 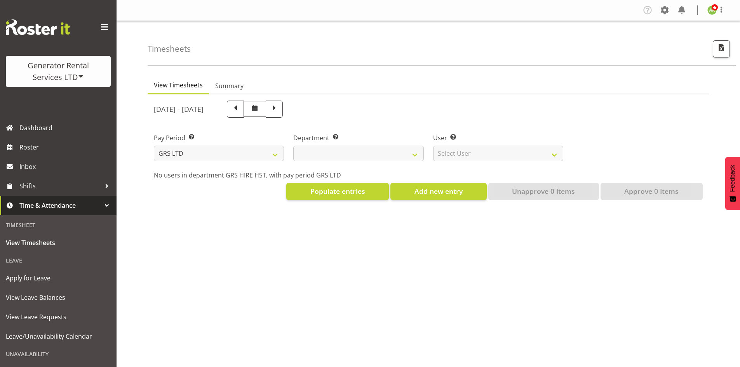 What do you see at coordinates (58, 317) in the screenshot?
I see `a: View Leave Requests` at bounding box center [58, 317].